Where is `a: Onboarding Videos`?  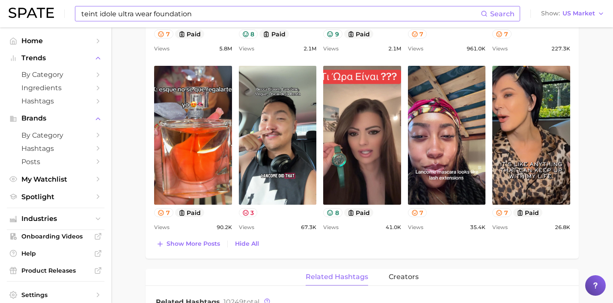 a: Onboarding Videos is located at coordinates (56, 237).